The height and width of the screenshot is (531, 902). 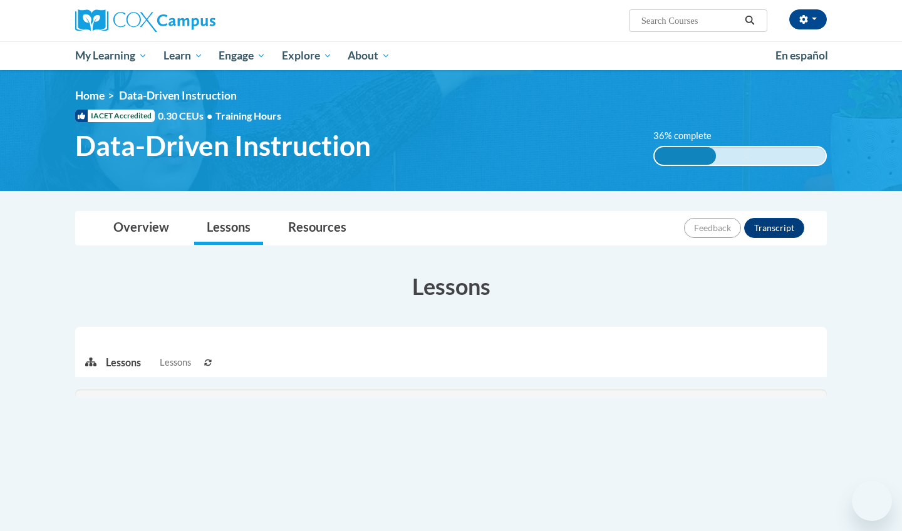 I want to click on img: Cox Campus, so click(x=145, y=21).